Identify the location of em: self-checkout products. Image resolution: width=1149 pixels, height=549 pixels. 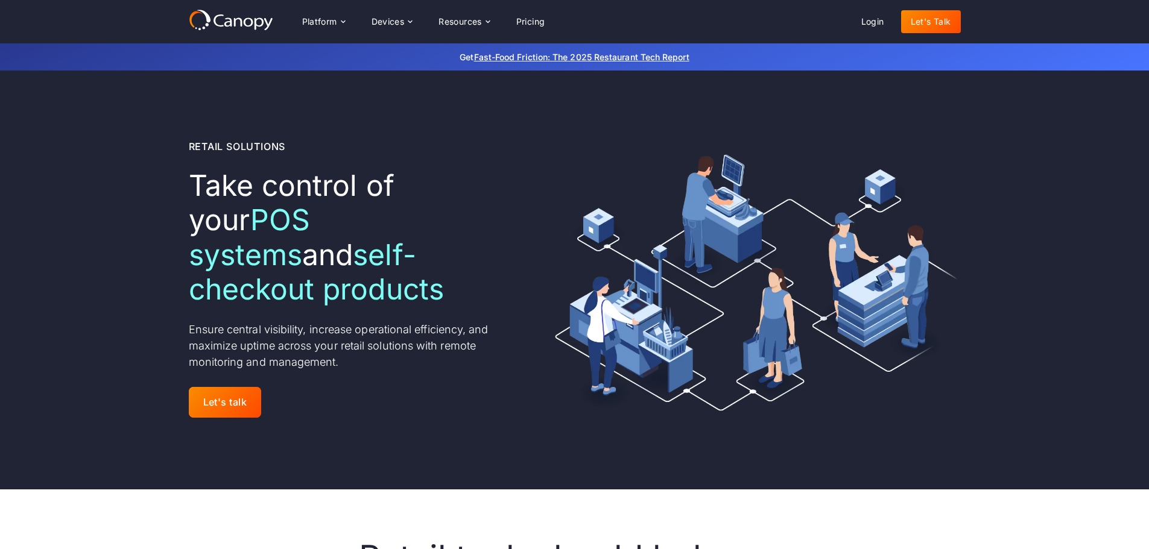
(316, 272).